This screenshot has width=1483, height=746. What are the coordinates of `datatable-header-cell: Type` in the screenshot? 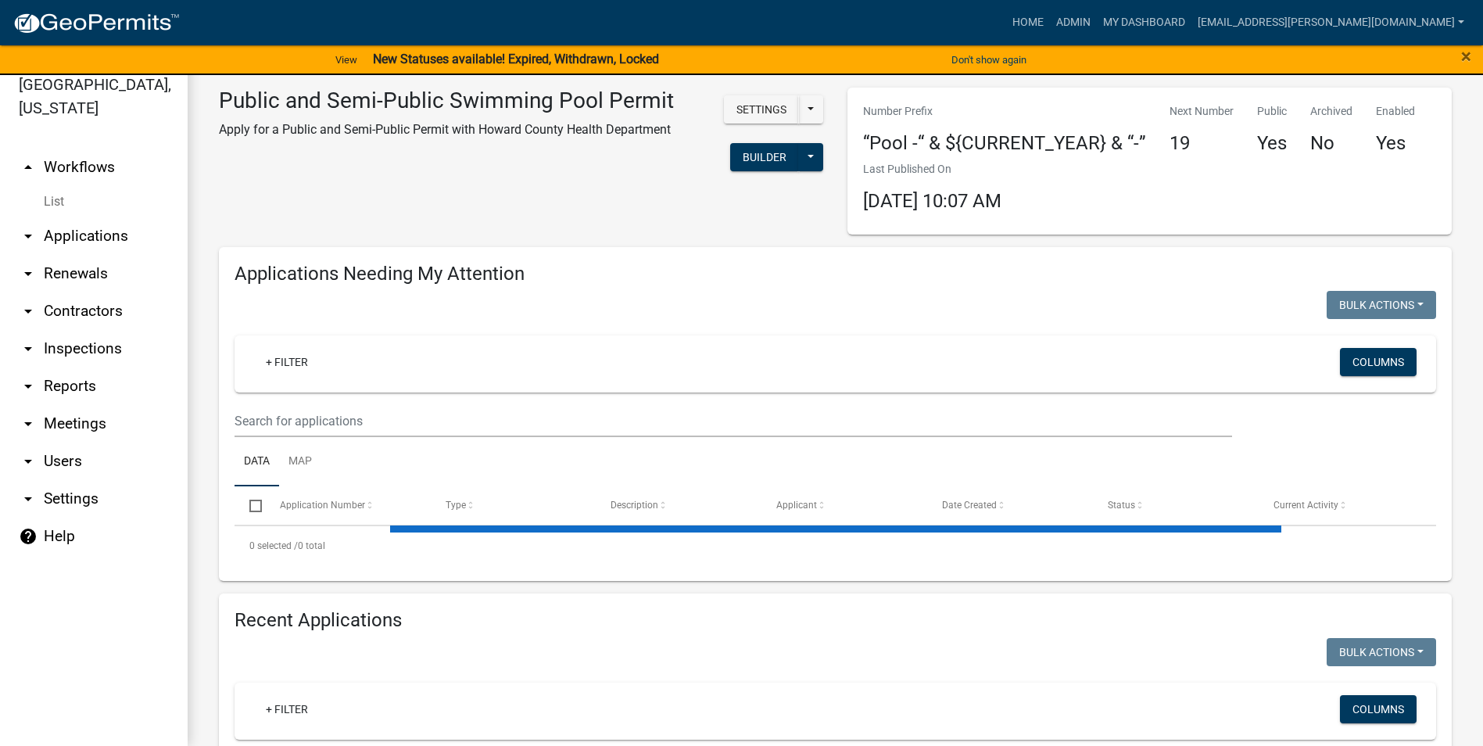 It's located at (513, 505).